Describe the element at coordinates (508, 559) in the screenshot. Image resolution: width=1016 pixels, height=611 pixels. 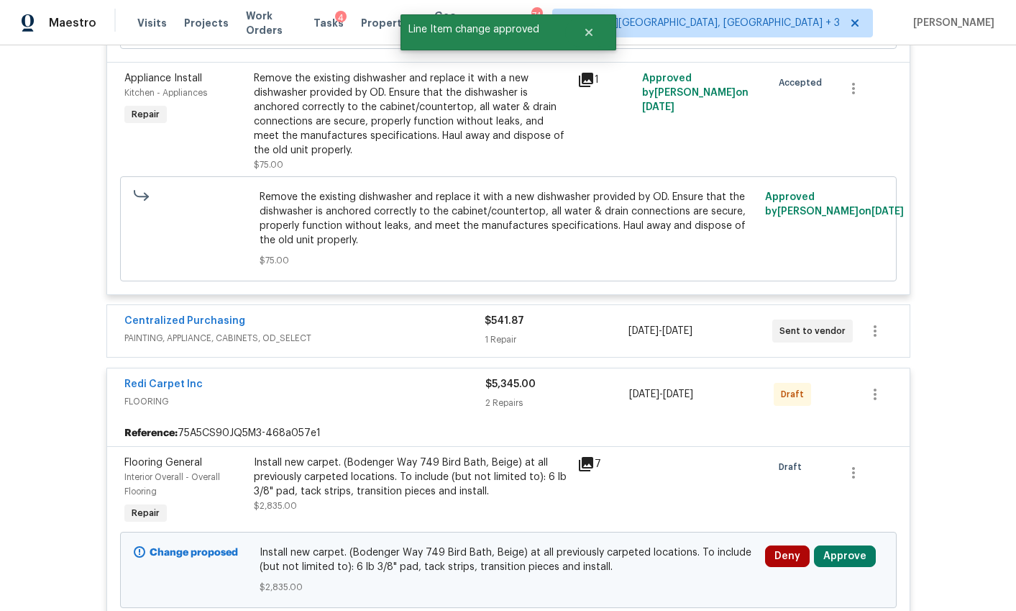
I see `span: Install new carpet. (Bodenger Way 749 Bird Bath, Beige) at all previously carpeted locations. To ...` at that location.